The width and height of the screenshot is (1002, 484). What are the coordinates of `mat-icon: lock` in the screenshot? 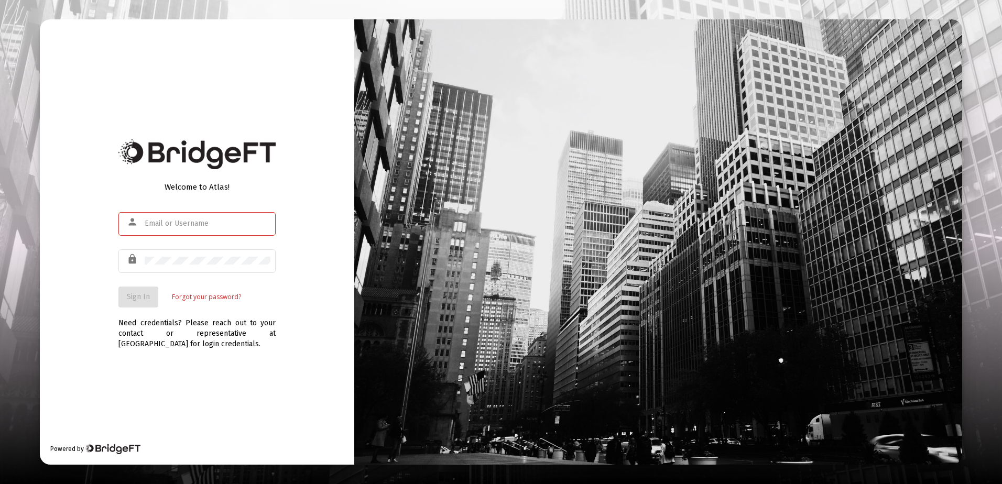 It's located at (133, 260).